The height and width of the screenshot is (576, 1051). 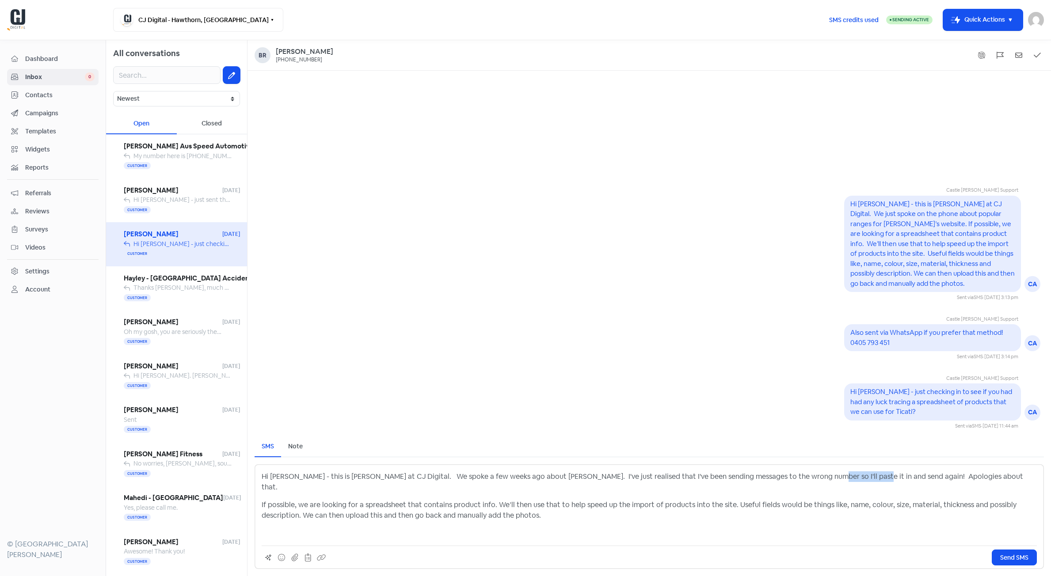 What do you see at coordinates (1014, 558) in the screenshot?
I see `span: Send SMS` at bounding box center [1014, 558].